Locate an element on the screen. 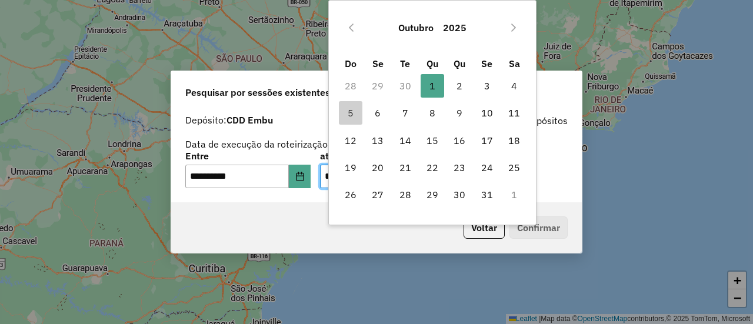  span: 7 is located at coordinates (405, 113).